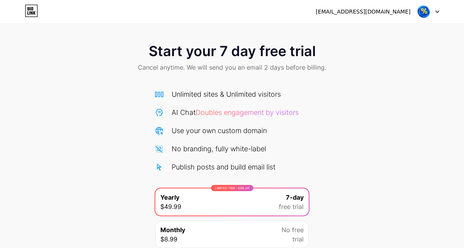 Image resolution: width=464 pixels, height=248 pixels. I want to click on span: Yearly, so click(170, 198).